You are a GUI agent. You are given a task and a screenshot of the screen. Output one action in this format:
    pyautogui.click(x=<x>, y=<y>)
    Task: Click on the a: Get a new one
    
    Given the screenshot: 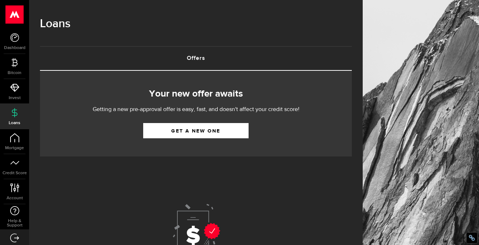 What is the action you would take?
    pyautogui.click(x=196, y=131)
    